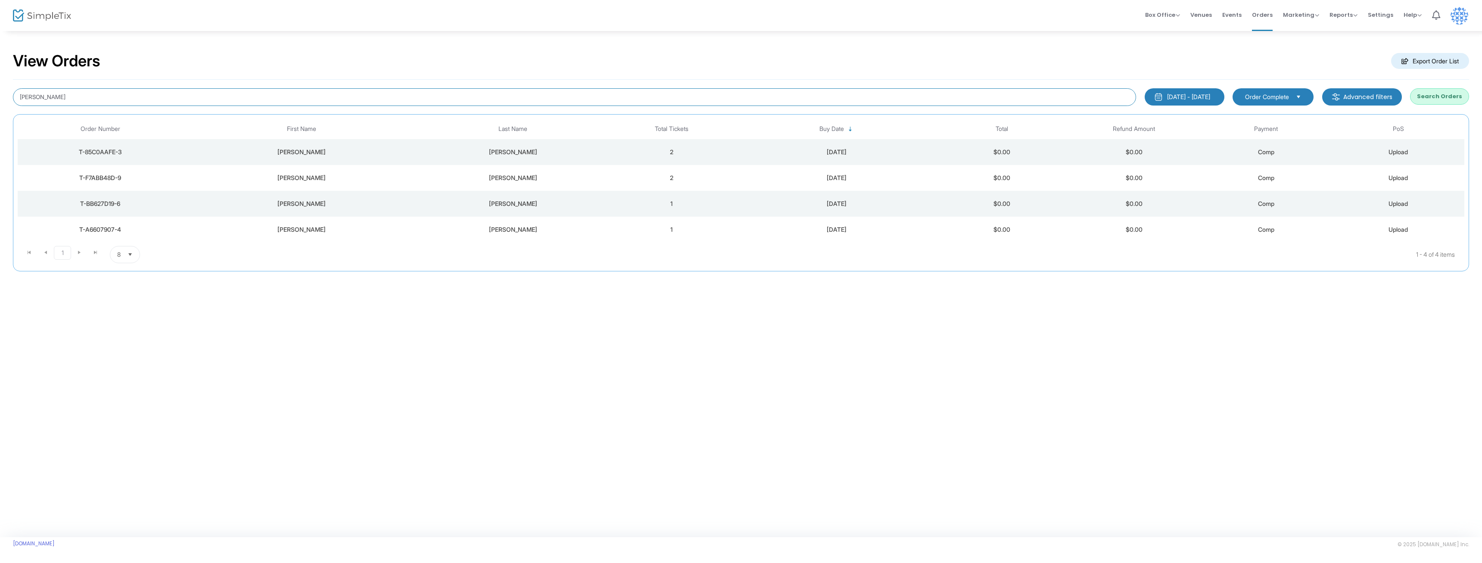  I want to click on div: Data table, so click(741, 181).